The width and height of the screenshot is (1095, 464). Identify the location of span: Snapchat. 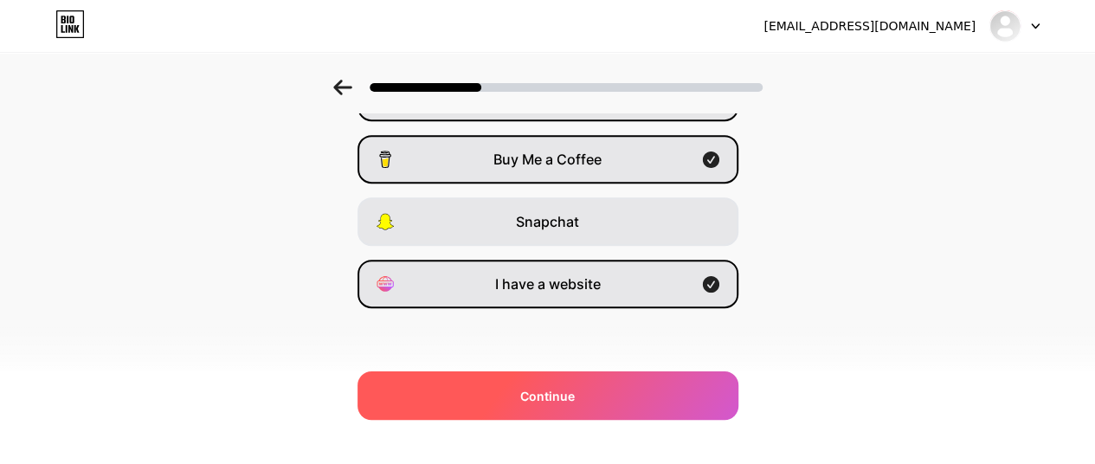
(547, 222).